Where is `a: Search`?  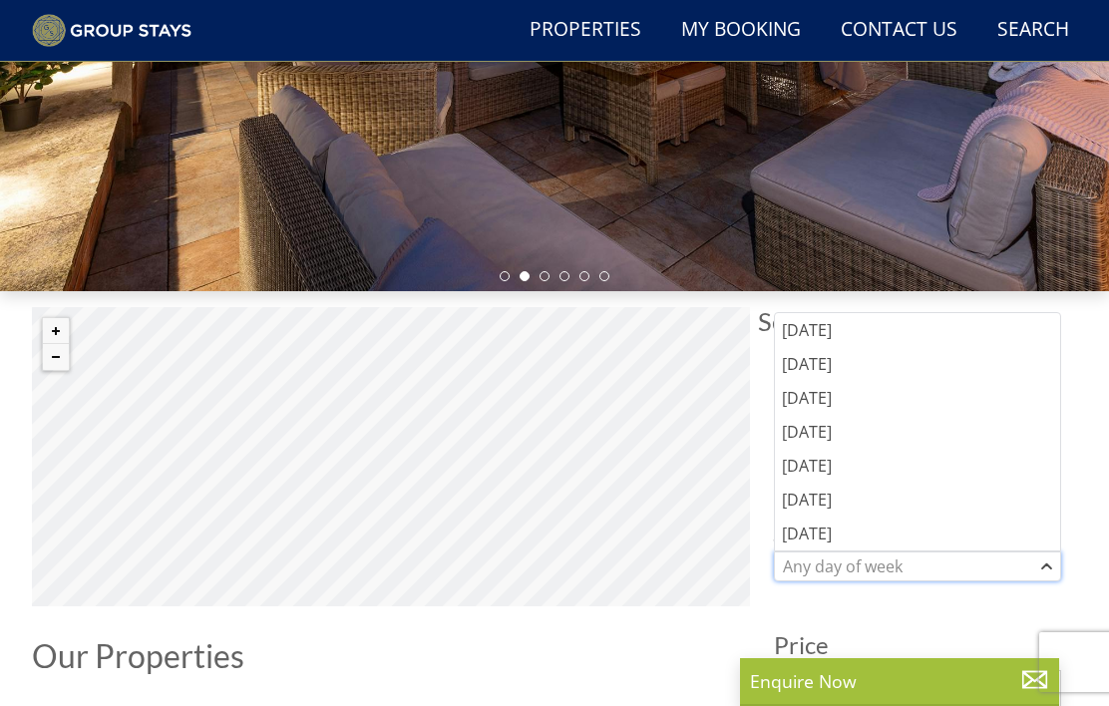 a: Search is located at coordinates (1033, 30).